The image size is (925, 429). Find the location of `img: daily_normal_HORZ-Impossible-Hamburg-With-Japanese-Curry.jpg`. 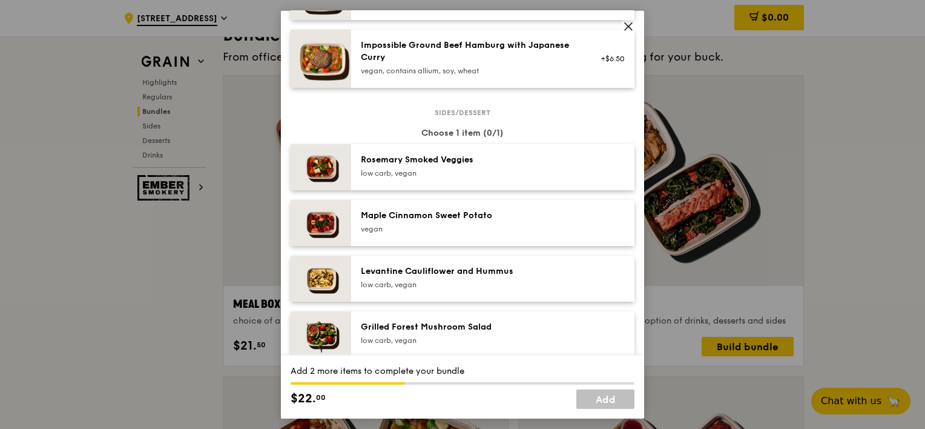

img: daily_normal_HORZ-Impossible-Hamburg-With-Japanese-Curry.jpg is located at coordinates (321, 59).